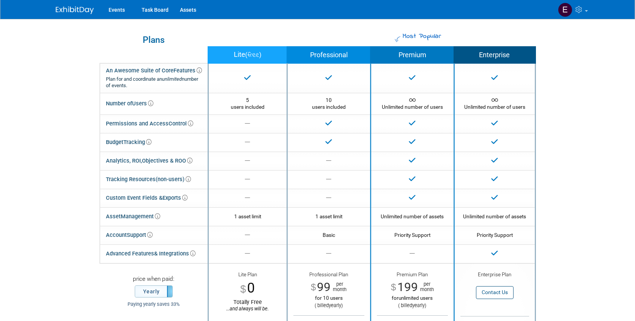  Describe the element at coordinates (421, 36) in the screenshot. I see `span: Most Popular` at that location.